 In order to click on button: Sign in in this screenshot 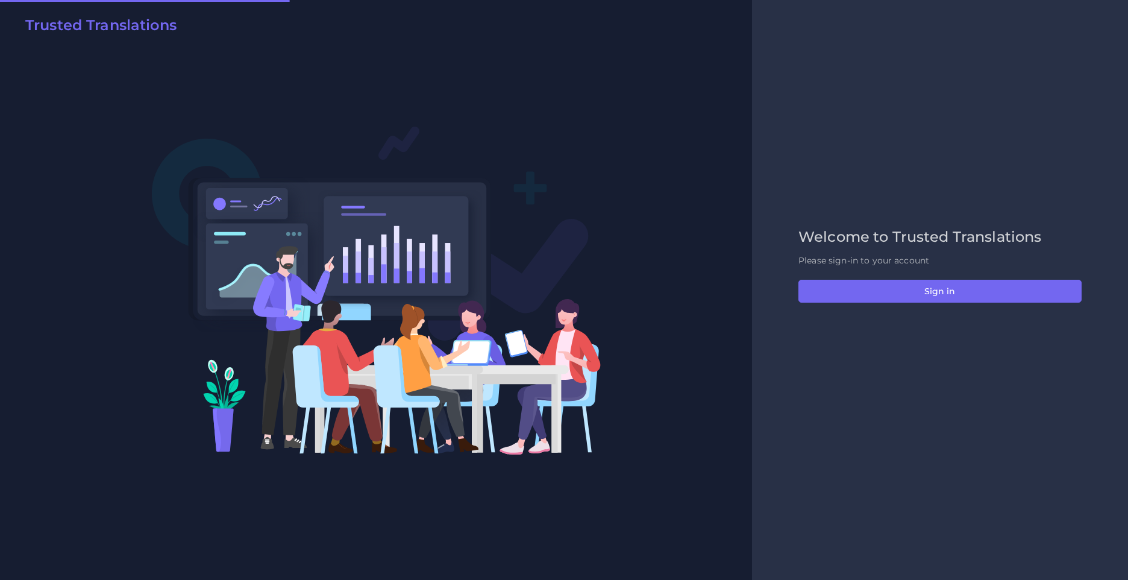, I will do `click(940, 291)`.